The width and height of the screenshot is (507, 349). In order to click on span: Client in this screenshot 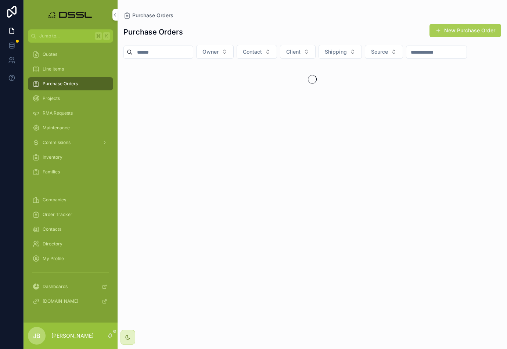, I will do `click(293, 52)`.